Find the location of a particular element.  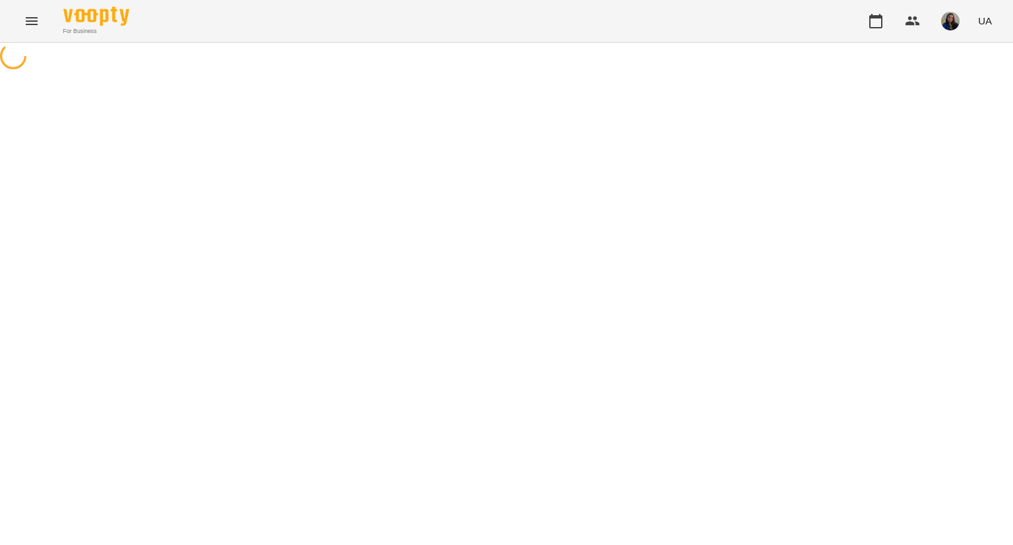

img: ae595b08ead7d6d5f9af2f06f99573c6.jpeg is located at coordinates (951, 21).